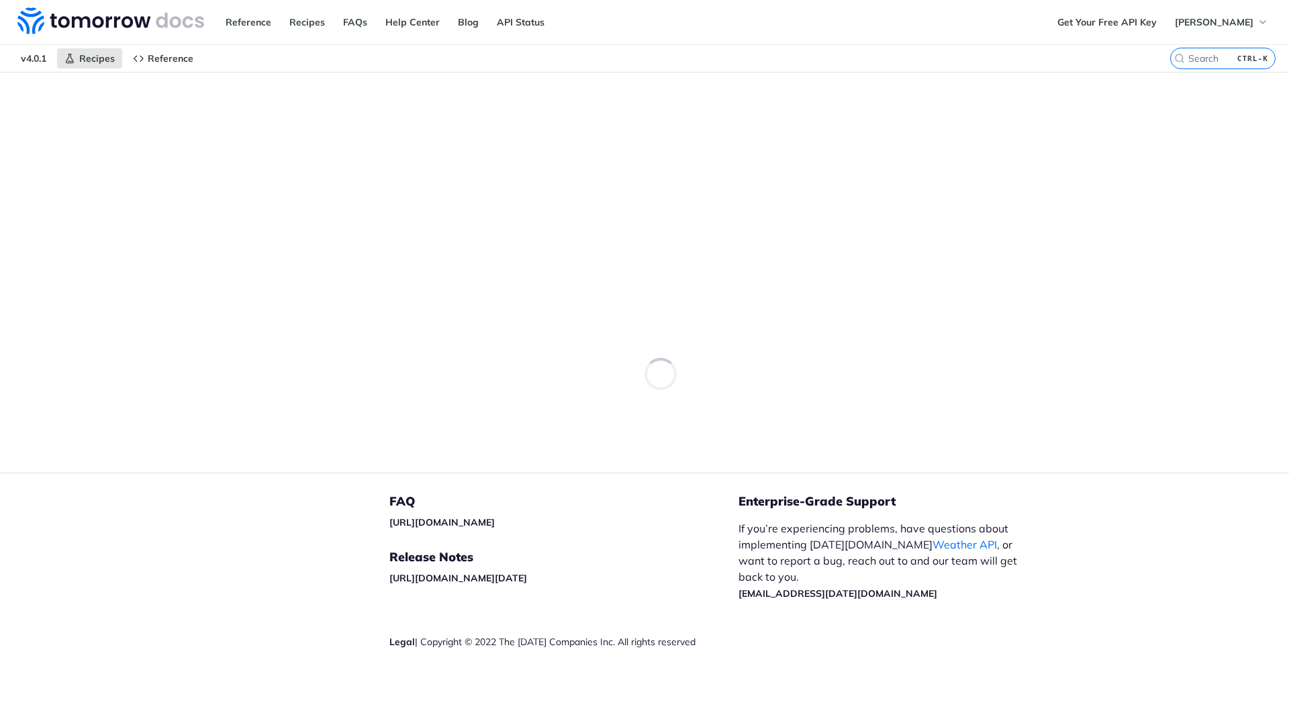  What do you see at coordinates (1179, 58) in the screenshot?
I see `svg: Search` at bounding box center [1179, 58].